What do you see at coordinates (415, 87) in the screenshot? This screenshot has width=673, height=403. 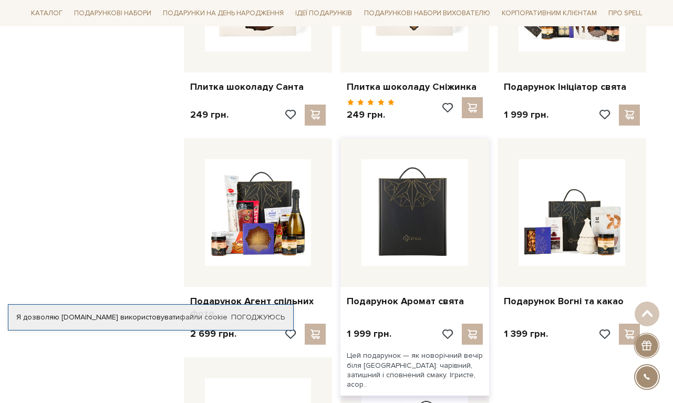 I see `a: Плитка шоколаду Сніжинка` at bounding box center [415, 87].